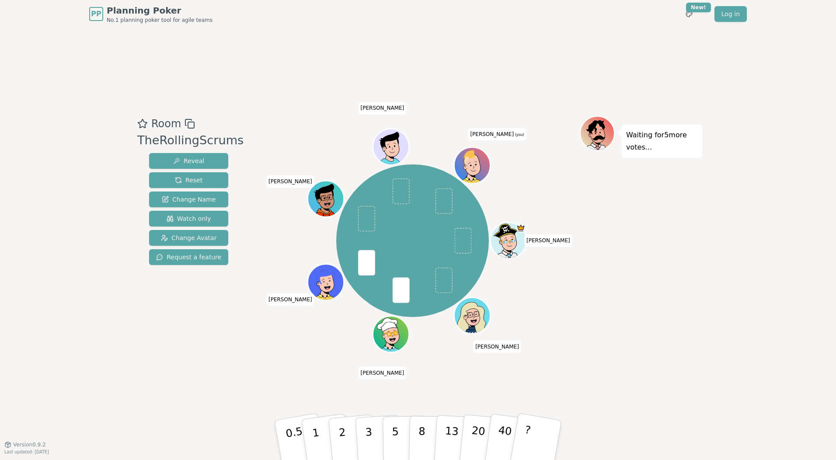 This screenshot has height=460, width=836. What do you see at coordinates (521, 228) in the screenshot?
I see `span: Samuel is the host` at bounding box center [521, 228].